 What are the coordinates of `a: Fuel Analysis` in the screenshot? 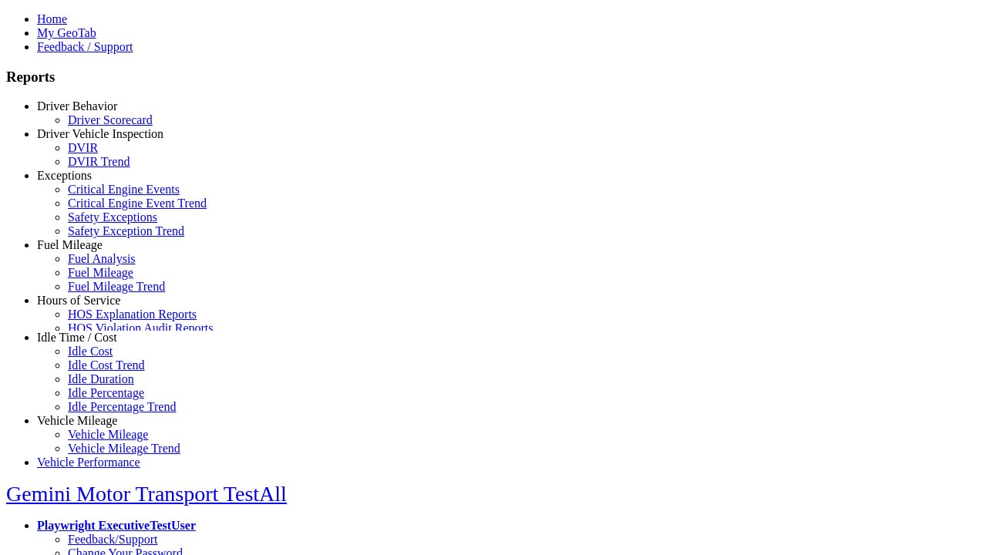 It's located at (102, 258).